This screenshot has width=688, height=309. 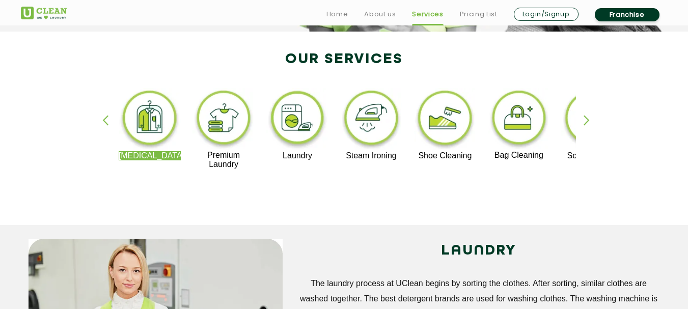 What do you see at coordinates (298, 120) in the screenshot?
I see `img: laundry_cleaning_11zon.webp` at bounding box center [298, 120].